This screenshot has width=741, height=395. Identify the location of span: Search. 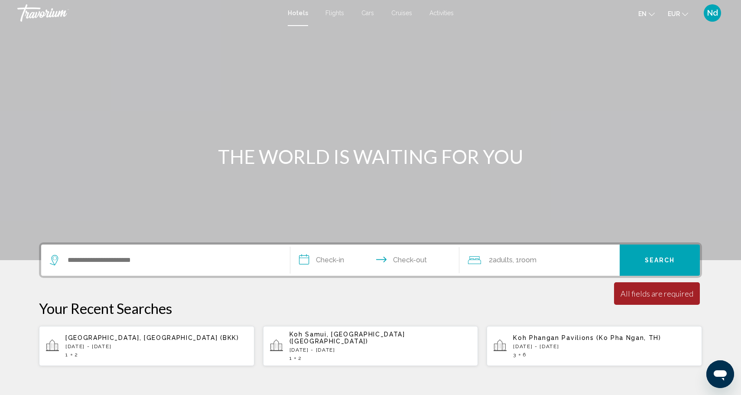
(660, 261).